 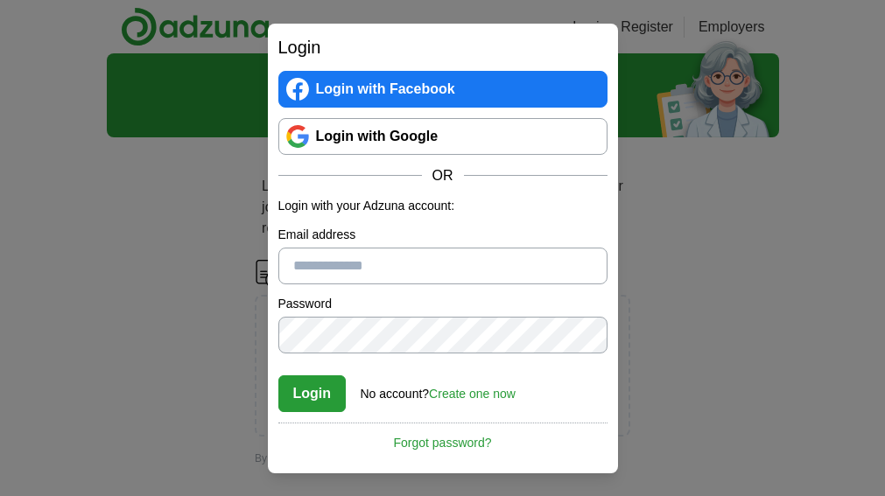 What do you see at coordinates (443, 89) in the screenshot?
I see `a: Login with Facebook` at bounding box center [443, 89].